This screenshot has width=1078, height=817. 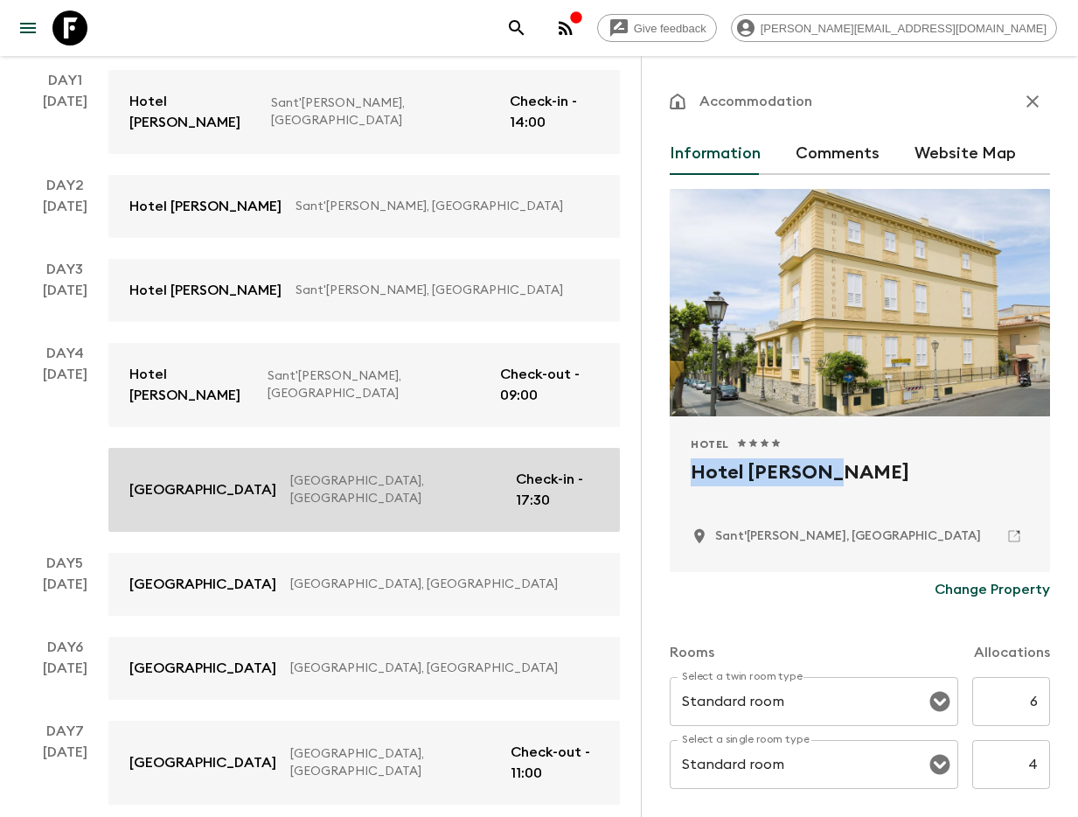 I want to click on p: Day 3, so click(x=65, y=269).